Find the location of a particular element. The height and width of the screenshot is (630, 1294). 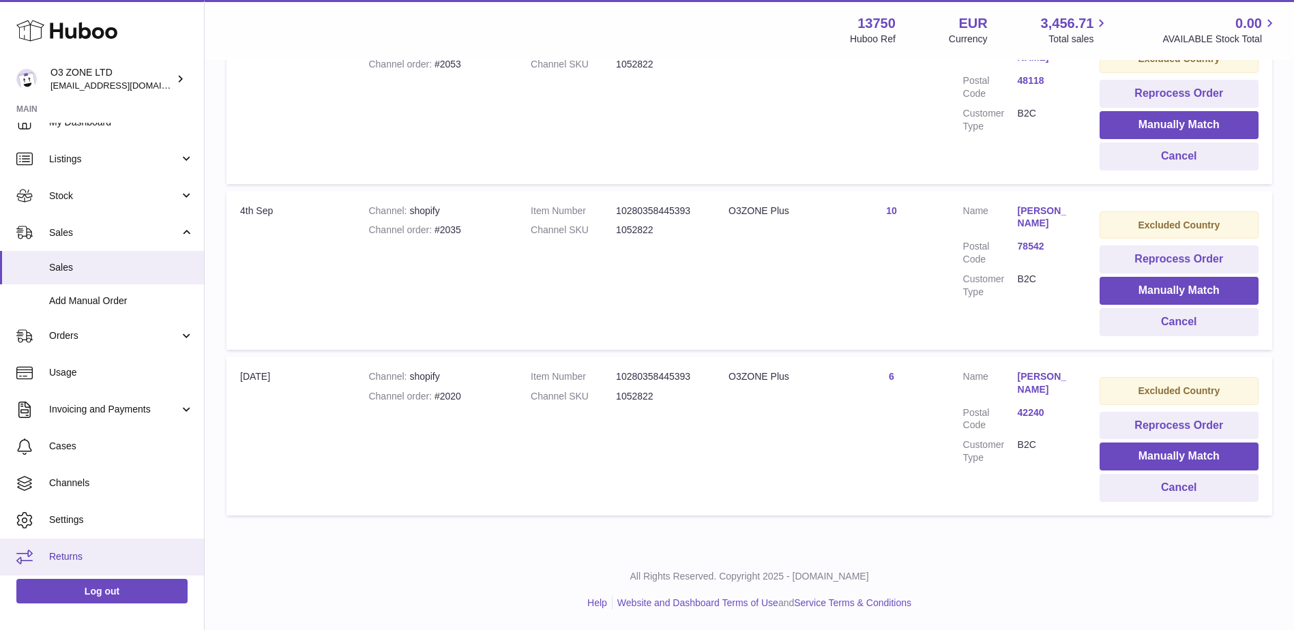

span: Total sales is located at coordinates (1078, 39).